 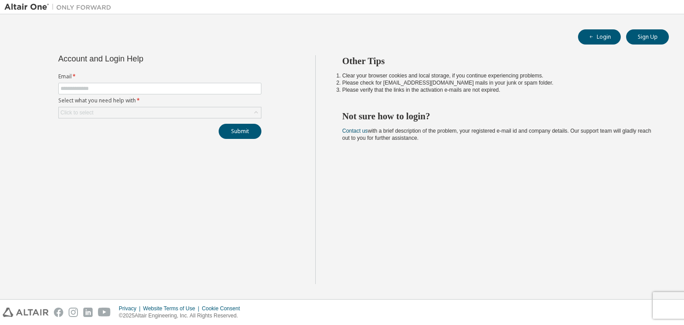 What do you see at coordinates (497, 135) in the screenshot?
I see `span: with a brief description of the problem, your registered e-mail id and company details. Our suppo...` at bounding box center [497, 135].